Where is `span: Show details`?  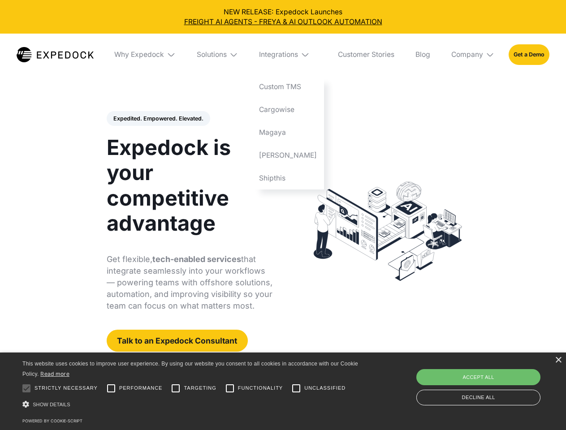 span: Show details is located at coordinates (52, 404).